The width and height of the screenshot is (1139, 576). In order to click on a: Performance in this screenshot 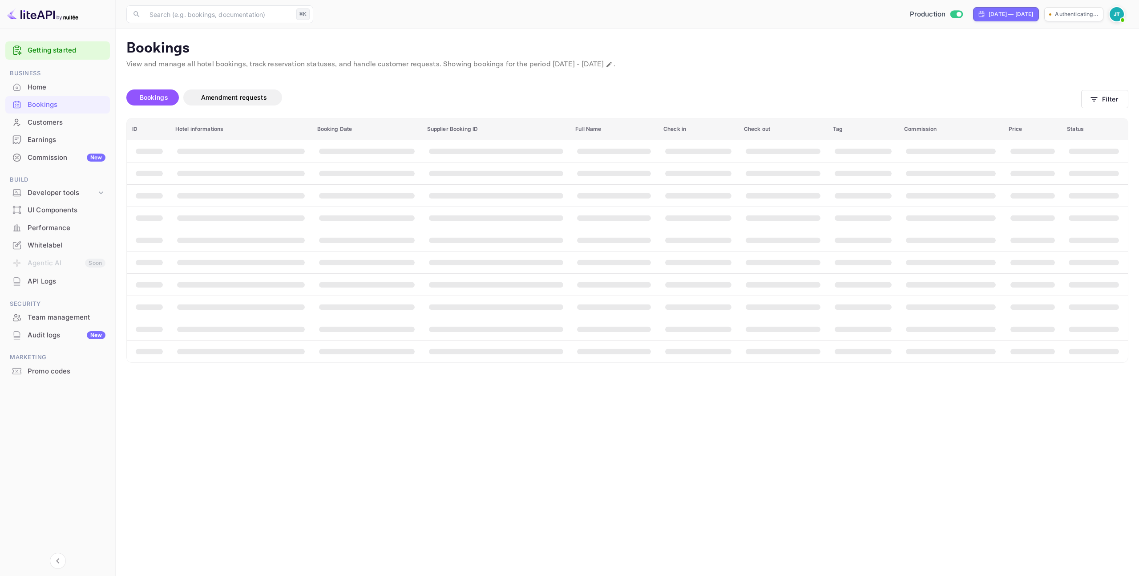, I will do `click(57, 227)`.